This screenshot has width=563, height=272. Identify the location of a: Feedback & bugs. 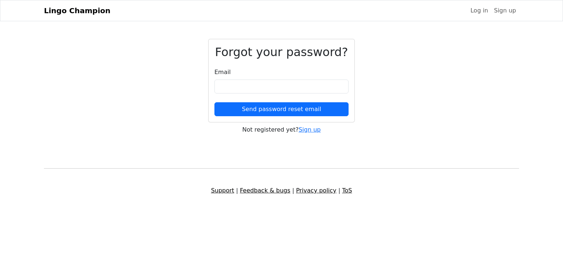
(265, 190).